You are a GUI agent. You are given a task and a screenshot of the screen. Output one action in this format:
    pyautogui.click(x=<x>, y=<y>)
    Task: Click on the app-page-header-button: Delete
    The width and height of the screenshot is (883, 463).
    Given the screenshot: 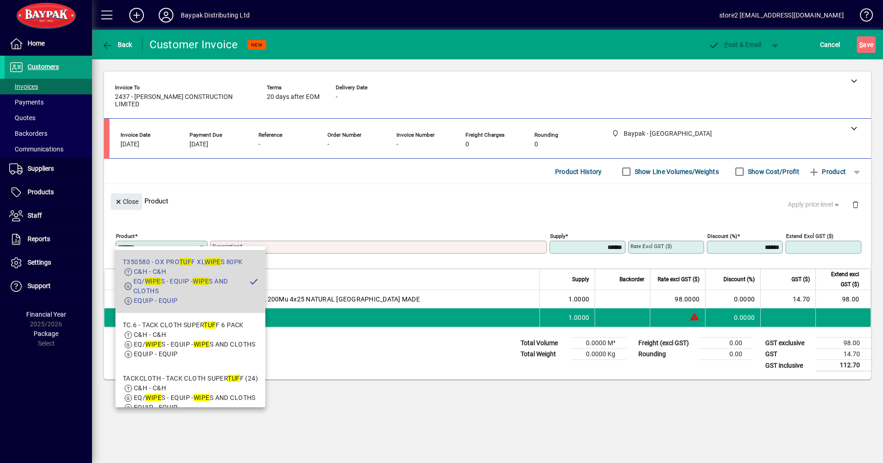 What is the action you would take?
    pyautogui.click(x=856, y=204)
    